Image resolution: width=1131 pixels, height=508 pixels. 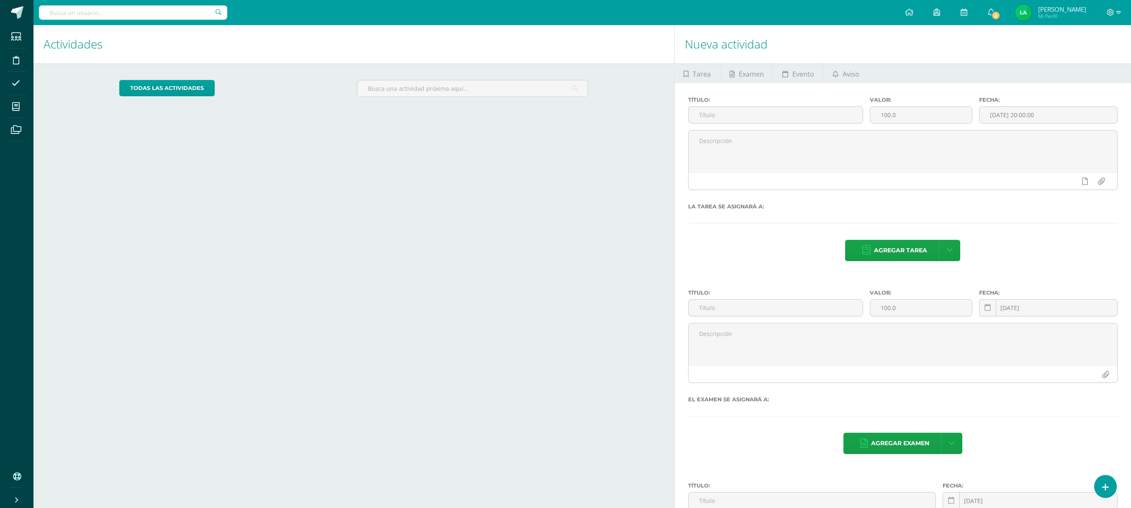 I want to click on span: Evento, so click(x=803, y=74).